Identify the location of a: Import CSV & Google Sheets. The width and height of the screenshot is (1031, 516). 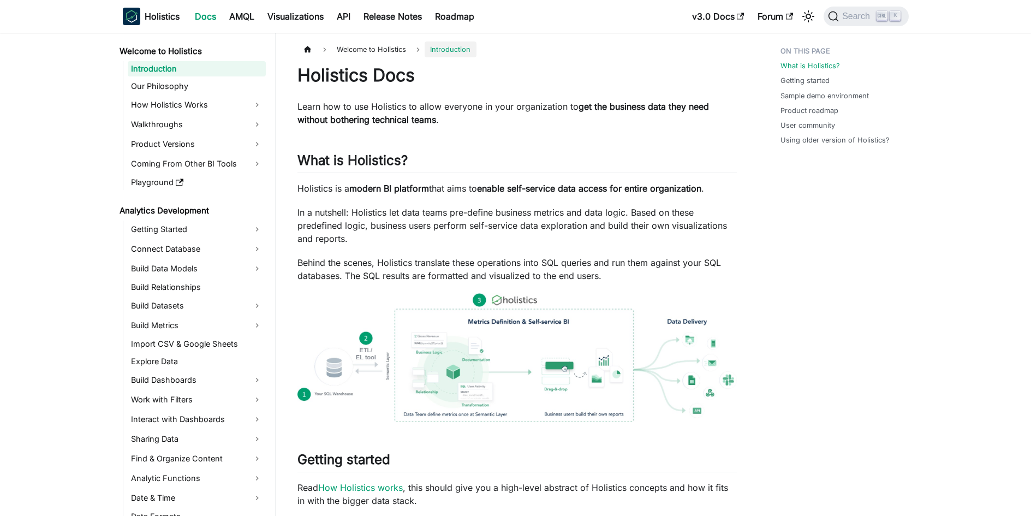
(196, 344).